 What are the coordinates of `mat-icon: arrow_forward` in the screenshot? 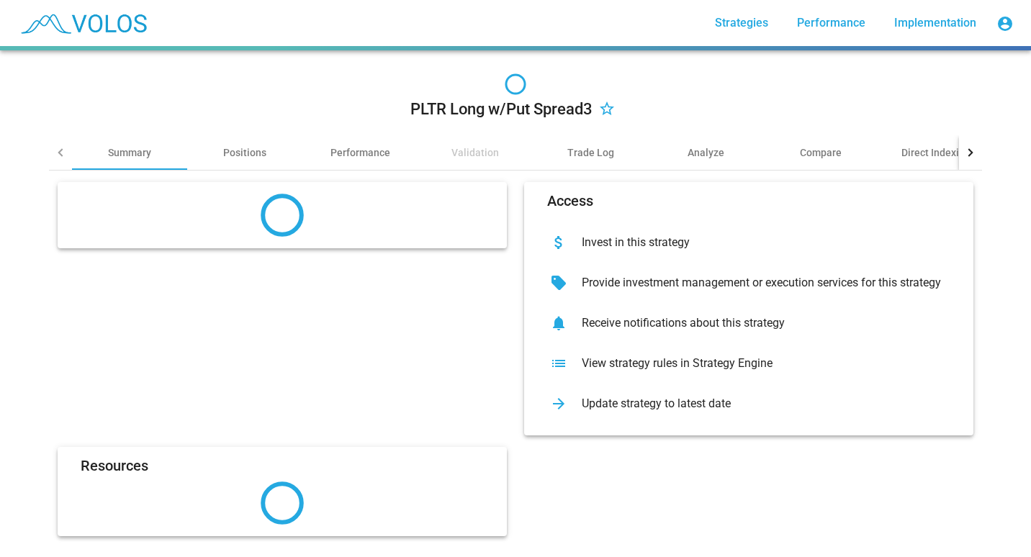 It's located at (559, 404).